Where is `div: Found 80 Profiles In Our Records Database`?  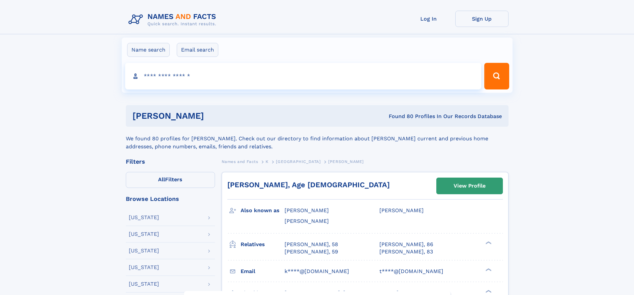
div: Found 80 Profiles In Our Records Database is located at coordinates (399, 116).